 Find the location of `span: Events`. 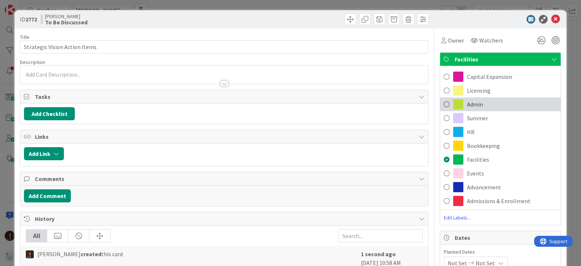

span: Events is located at coordinates (475, 173).